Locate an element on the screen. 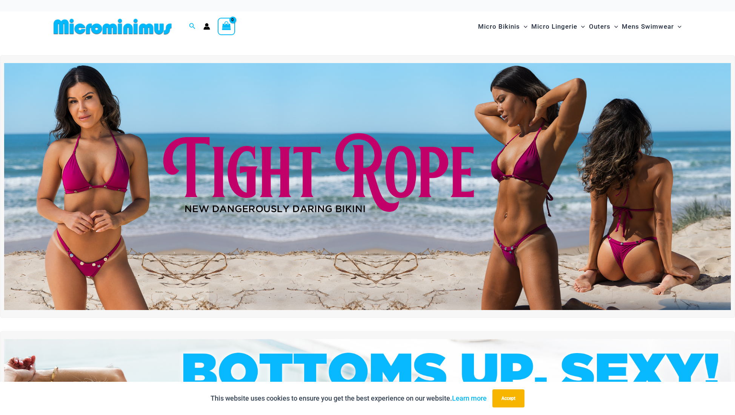 This screenshot has width=735, height=415. a: Micro BikinisMenu ToggleMenu Toggle is located at coordinates (503, 26).